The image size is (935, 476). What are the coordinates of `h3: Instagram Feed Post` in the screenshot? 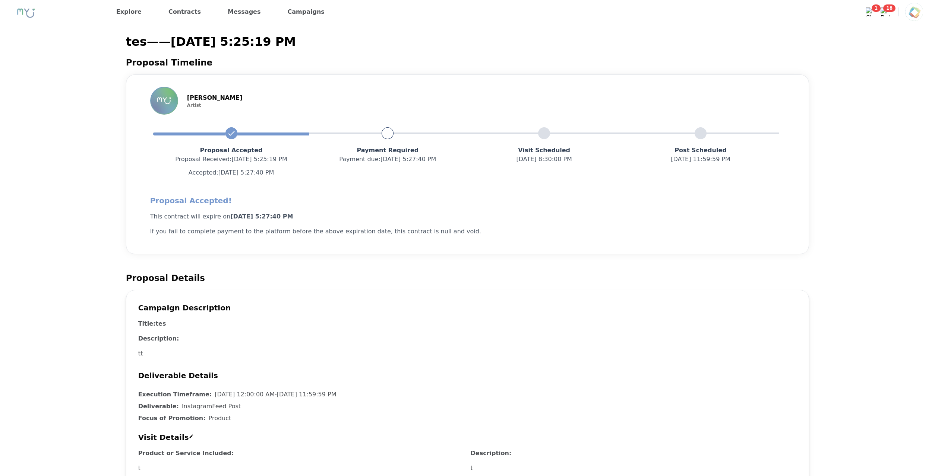 It's located at (211, 407).